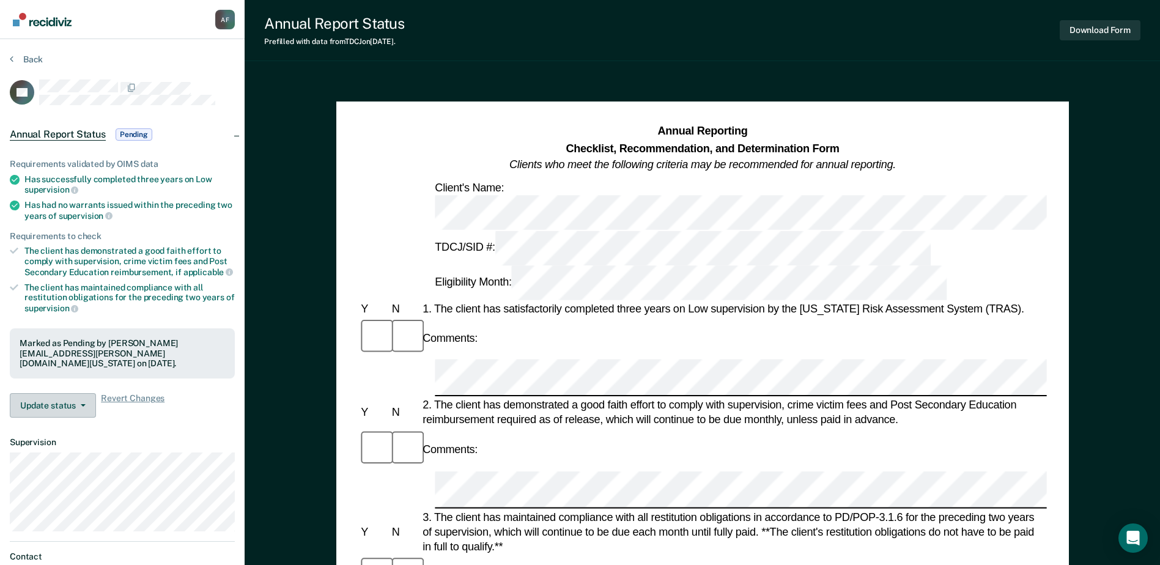  Describe the element at coordinates (130, 185) in the screenshot. I see `div: Has successfully completed three years on Low` at that location.